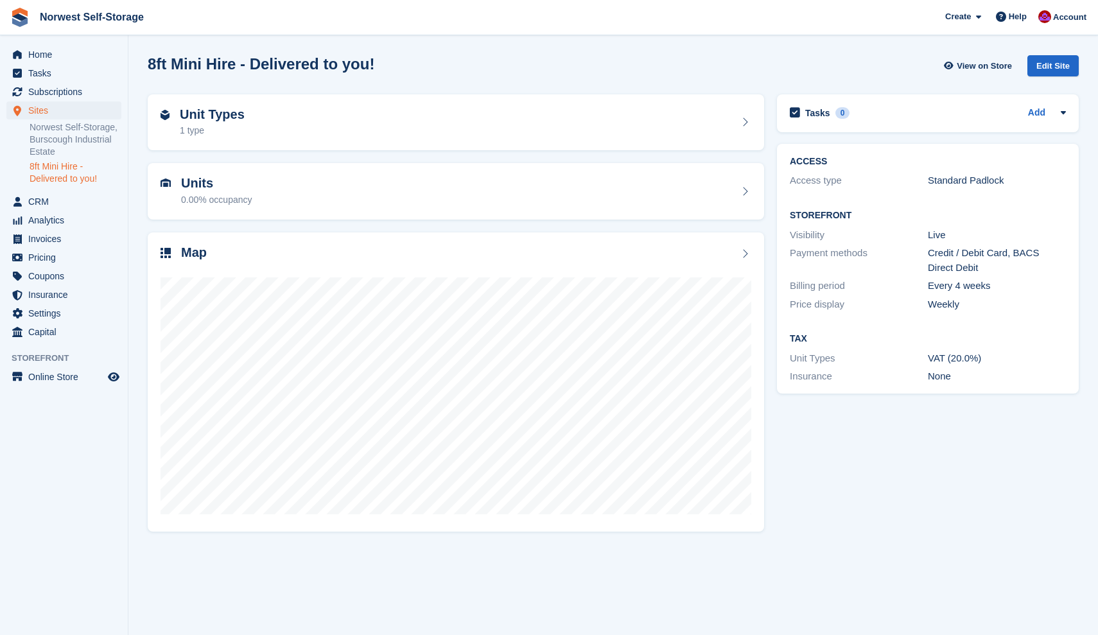 The height and width of the screenshot is (635, 1098). Describe the element at coordinates (194, 252) in the screenshot. I see `h2: Map` at that location.